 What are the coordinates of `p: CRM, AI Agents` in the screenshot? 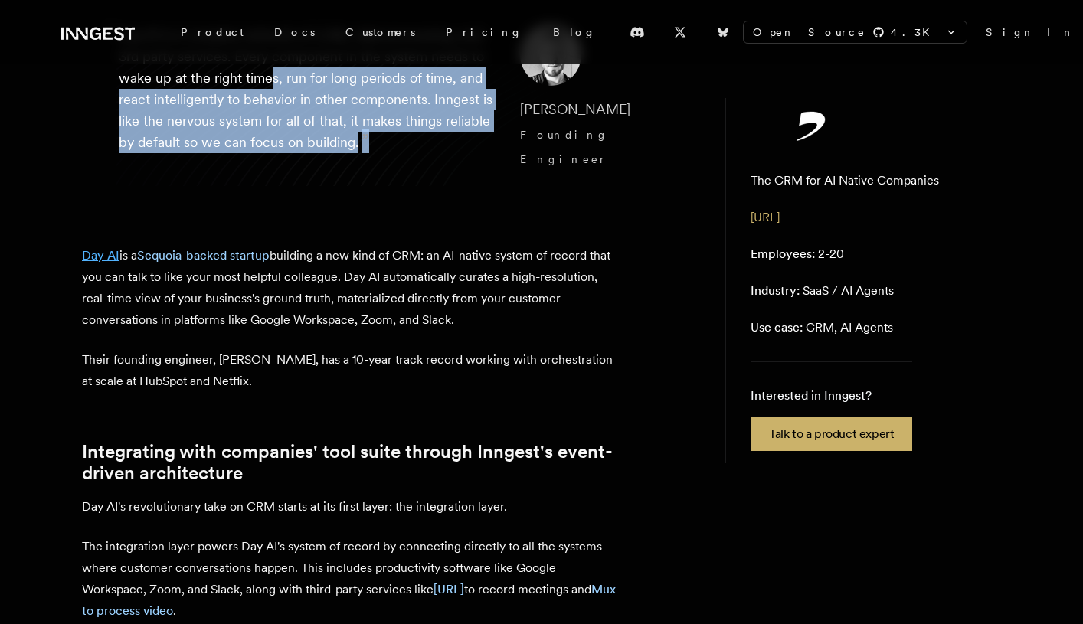 It's located at (822, 328).